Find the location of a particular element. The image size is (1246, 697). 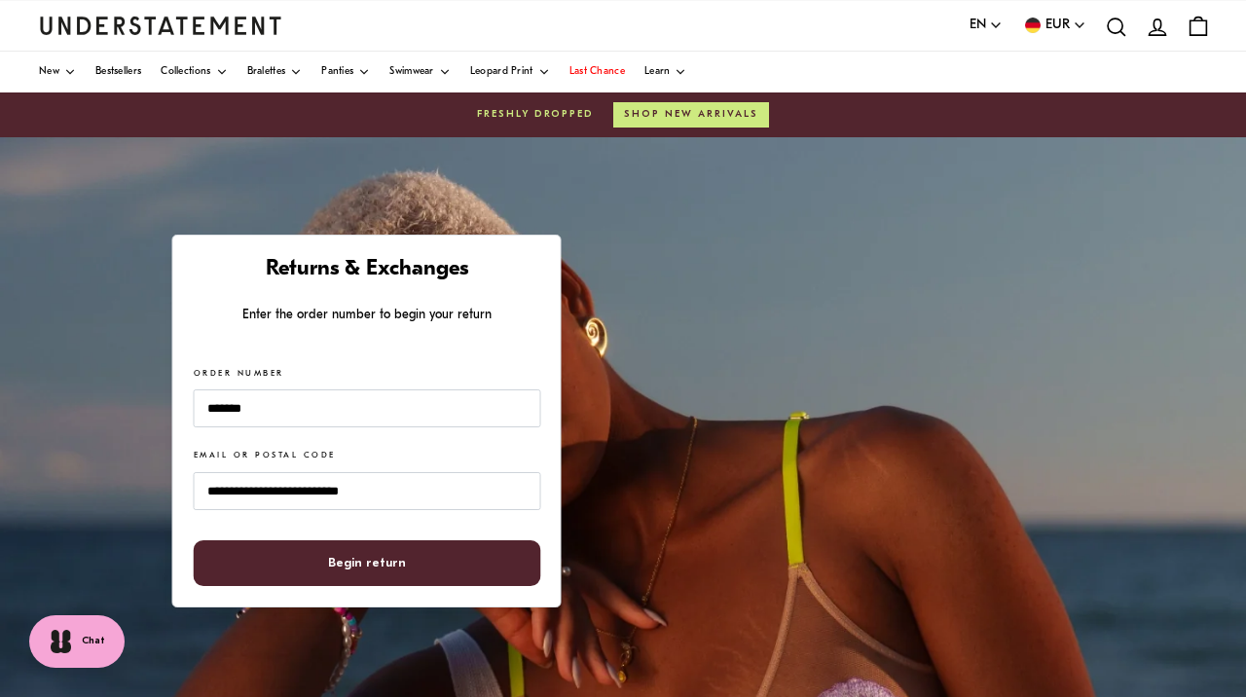

span: Swimwear is located at coordinates (411, 72).